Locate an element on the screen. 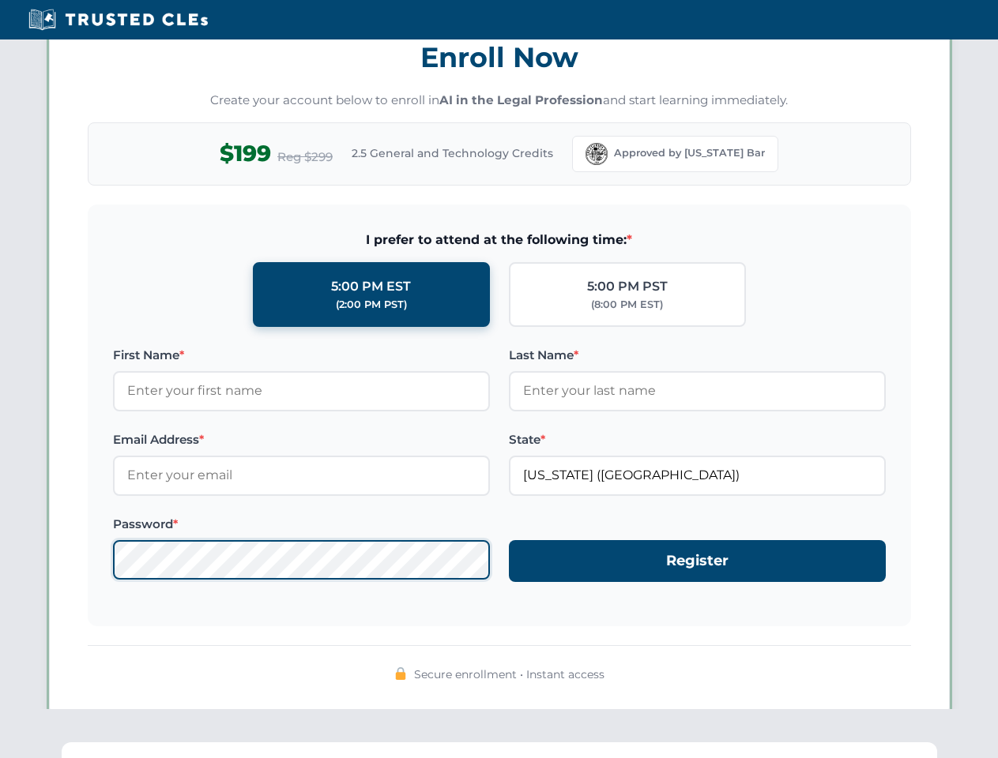  div: (8:00 PM EST) is located at coordinates (626, 305).